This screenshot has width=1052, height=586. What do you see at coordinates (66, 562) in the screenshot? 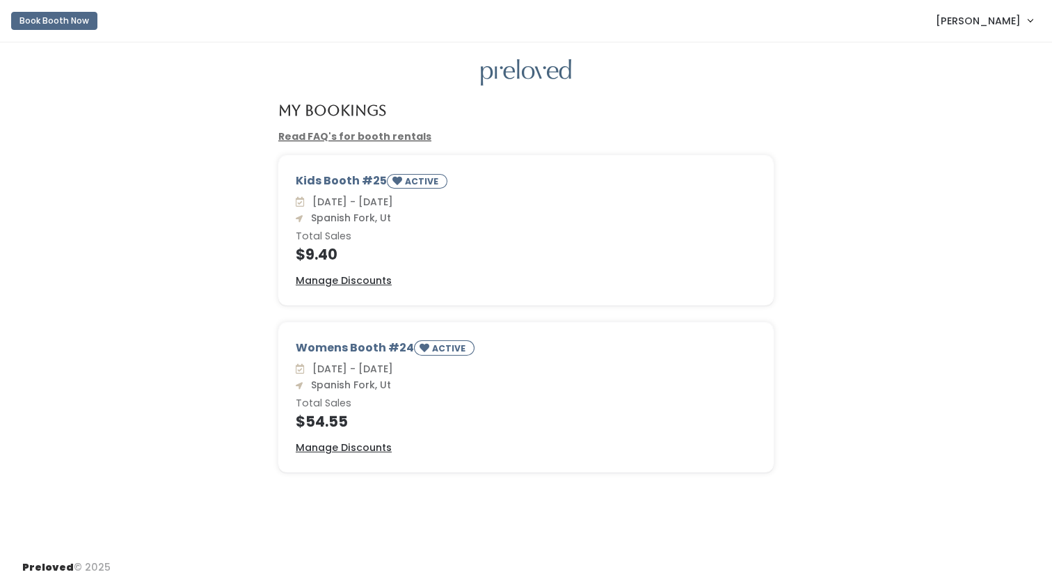
I see `div: © 2025` at bounding box center [66, 562].